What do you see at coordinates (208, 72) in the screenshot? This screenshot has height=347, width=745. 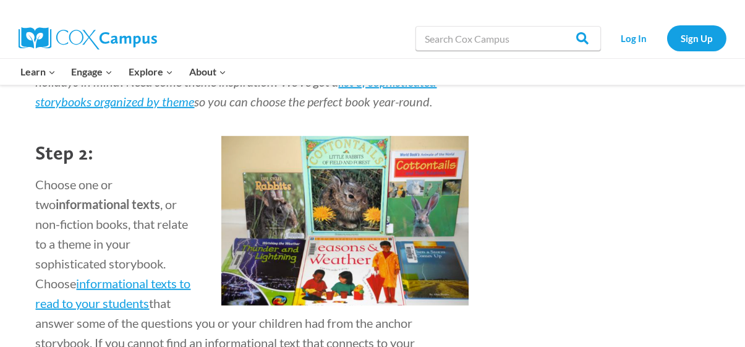 I see `button: Child menu of About` at bounding box center [208, 72].